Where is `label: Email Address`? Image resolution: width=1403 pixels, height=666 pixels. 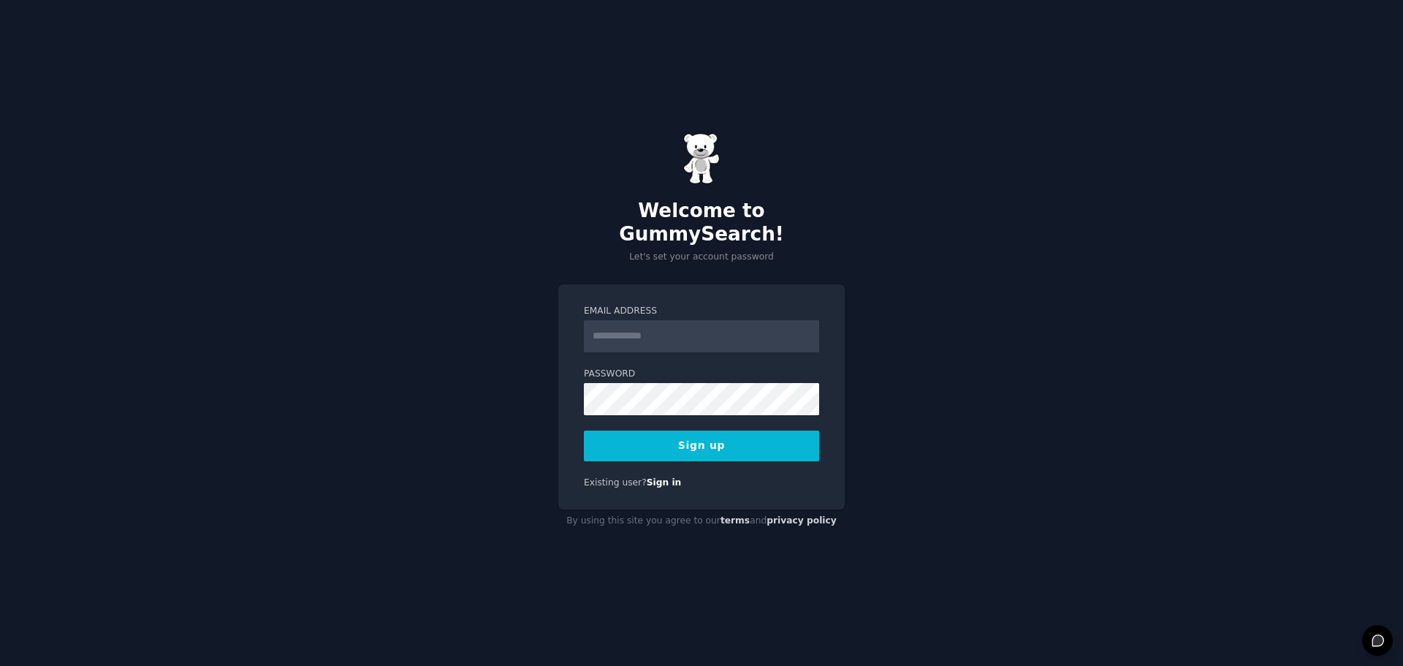 label: Email Address is located at coordinates (701, 311).